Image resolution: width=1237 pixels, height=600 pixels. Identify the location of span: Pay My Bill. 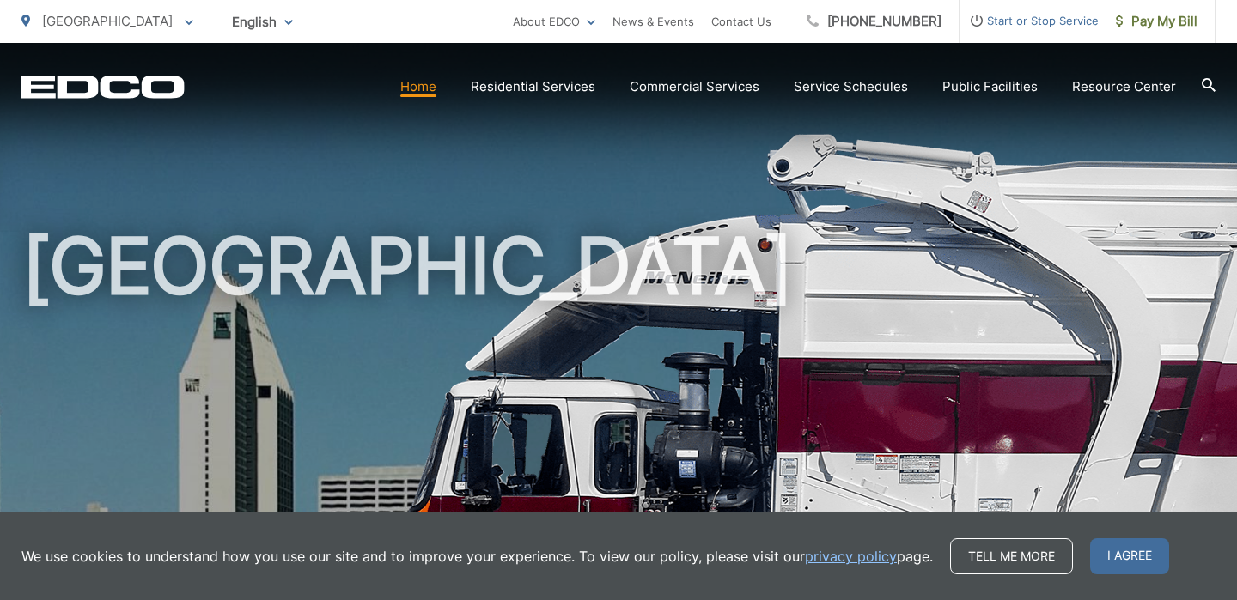
(1156, 21).